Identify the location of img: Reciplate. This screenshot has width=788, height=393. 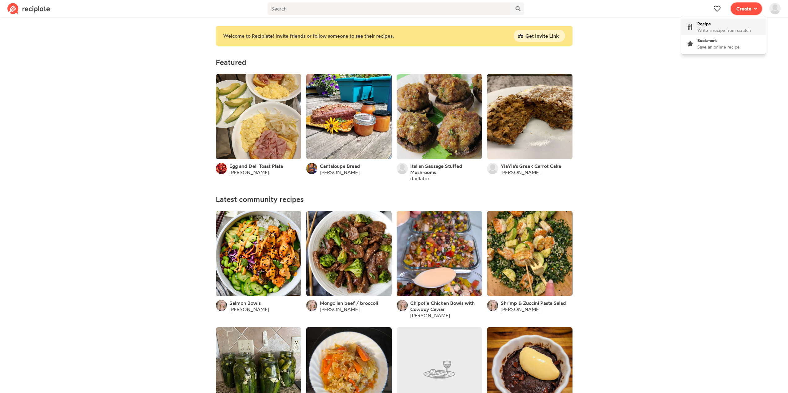
(29, 9).